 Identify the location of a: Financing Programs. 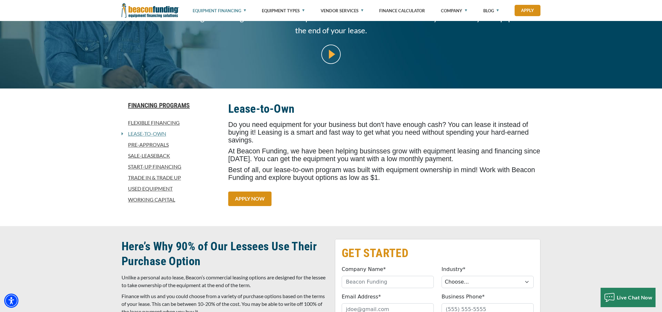
(171, 105).